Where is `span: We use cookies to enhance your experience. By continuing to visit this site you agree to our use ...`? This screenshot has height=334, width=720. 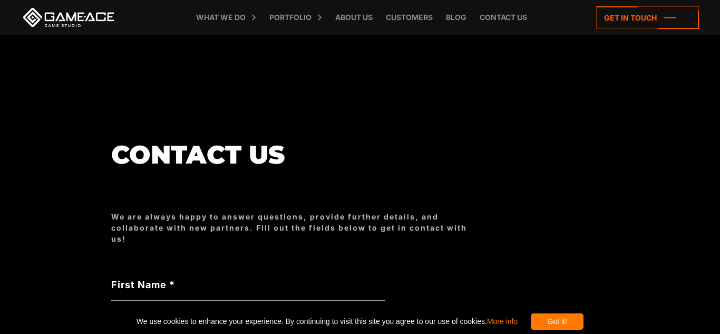 span: We use cookies to enhance your experience. By continuing to visit this site you agree to our use ... is located at coordinates (327, 321).